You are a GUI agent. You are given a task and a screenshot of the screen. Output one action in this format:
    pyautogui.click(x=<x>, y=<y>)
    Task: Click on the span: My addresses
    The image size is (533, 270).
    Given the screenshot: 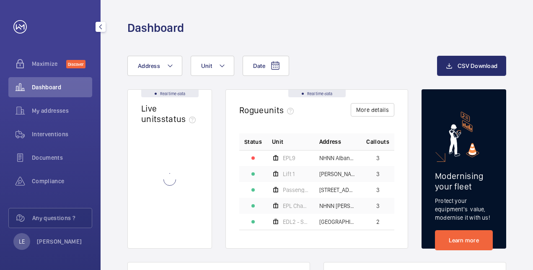 What is the action you would take?
    pyautogui.click(x=62, y=111)
    